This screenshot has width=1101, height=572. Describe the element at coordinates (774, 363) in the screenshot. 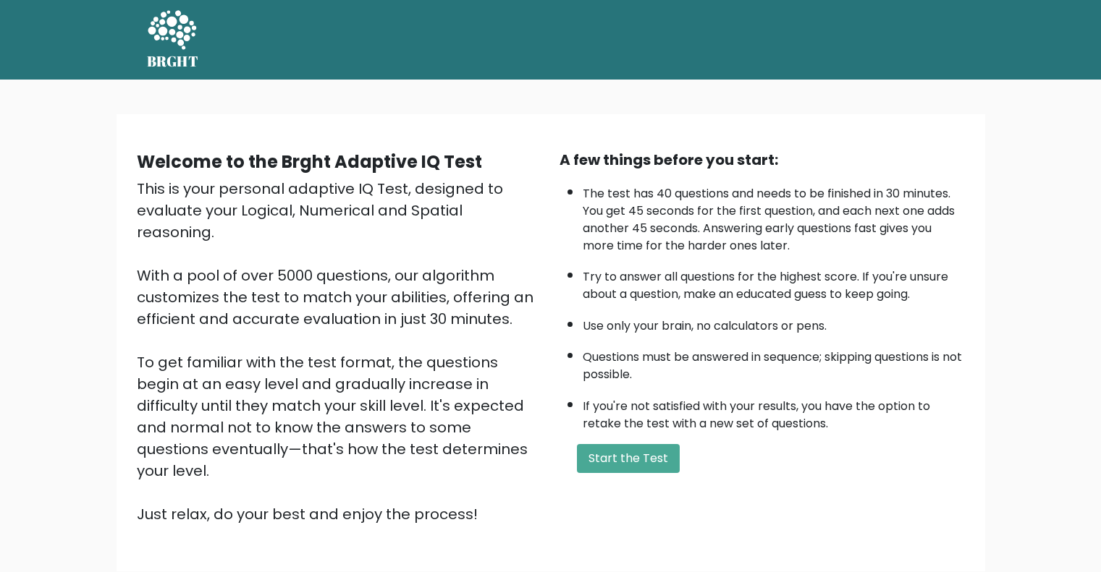

I see `li: Questions must be answered in sequence; skipping questions is not possible.` at that location.